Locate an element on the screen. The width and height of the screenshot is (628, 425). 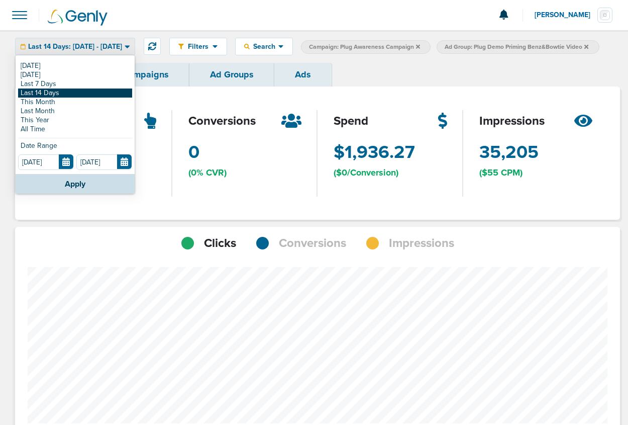
span: ($0/Conversion) is located at coordinates (366, 172).